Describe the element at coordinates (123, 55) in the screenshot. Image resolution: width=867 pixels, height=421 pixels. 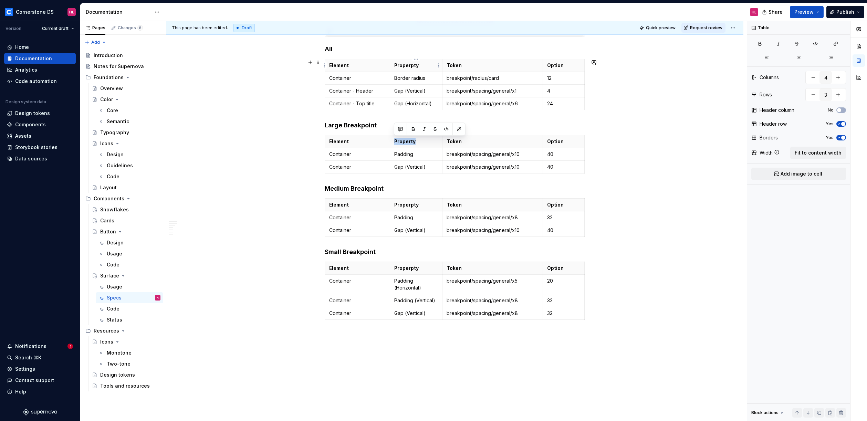
I see `a: Introduction` at that location.